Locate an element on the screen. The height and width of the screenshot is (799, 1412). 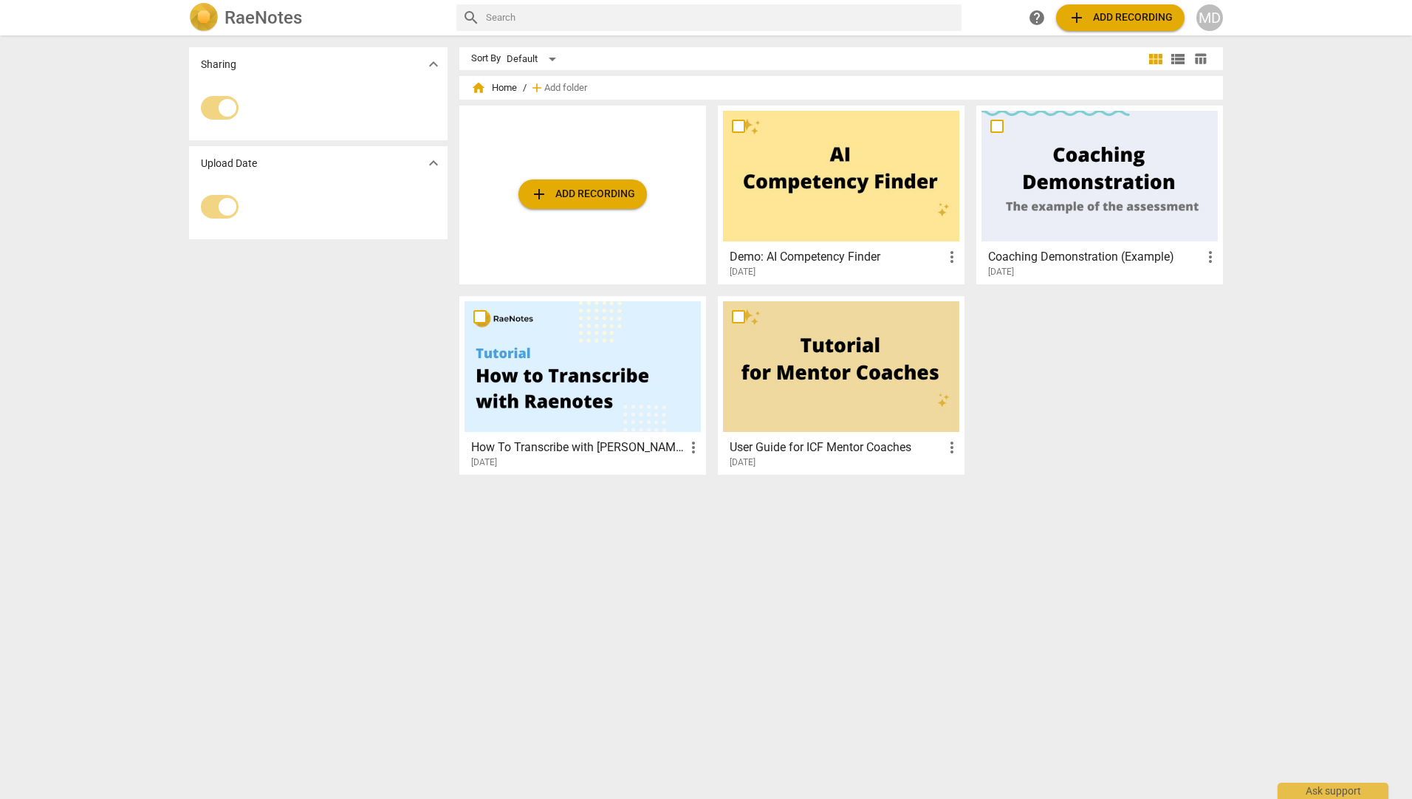
h2: RaeNotes is located at coordinates (263, 18).